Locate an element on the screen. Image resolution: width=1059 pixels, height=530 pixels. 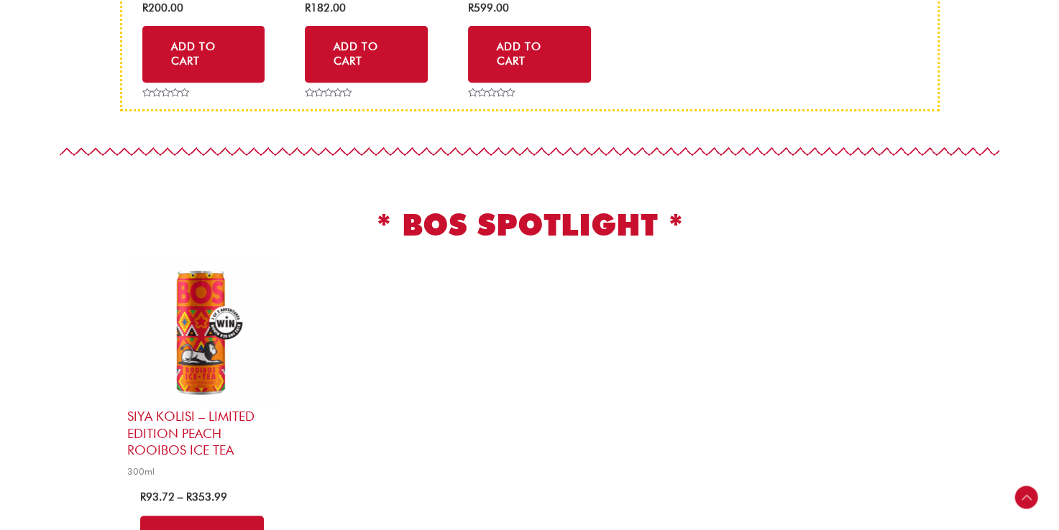
bdi: 599.00 is located at coordinates (488, 8).